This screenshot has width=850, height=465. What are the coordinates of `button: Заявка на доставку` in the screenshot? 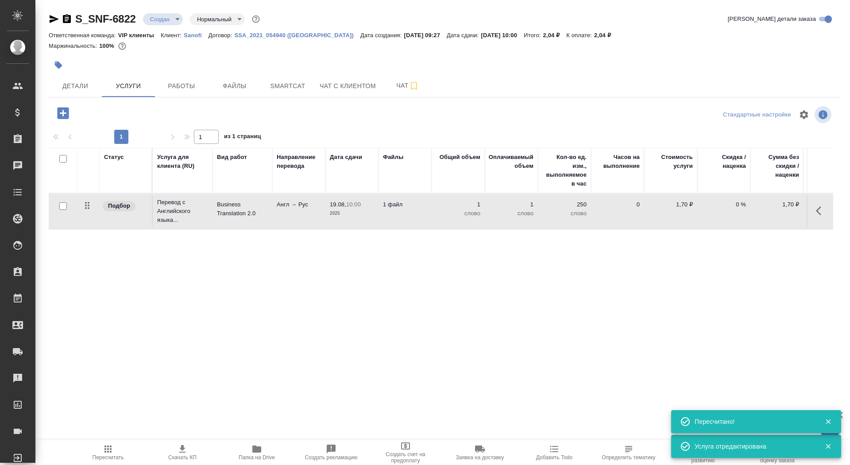 It's located at (480, 452).